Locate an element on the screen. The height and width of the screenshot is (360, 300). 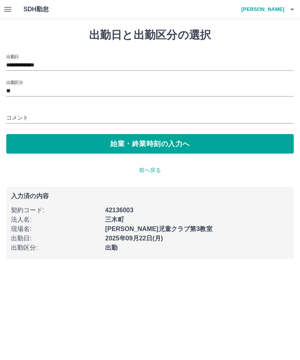
label: 出勤日 is located at coordinates (13, 56).